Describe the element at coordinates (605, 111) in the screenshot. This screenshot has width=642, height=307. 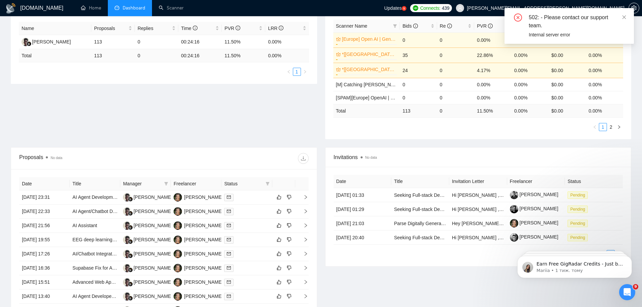
I see `td: 0.00 %` at that location.